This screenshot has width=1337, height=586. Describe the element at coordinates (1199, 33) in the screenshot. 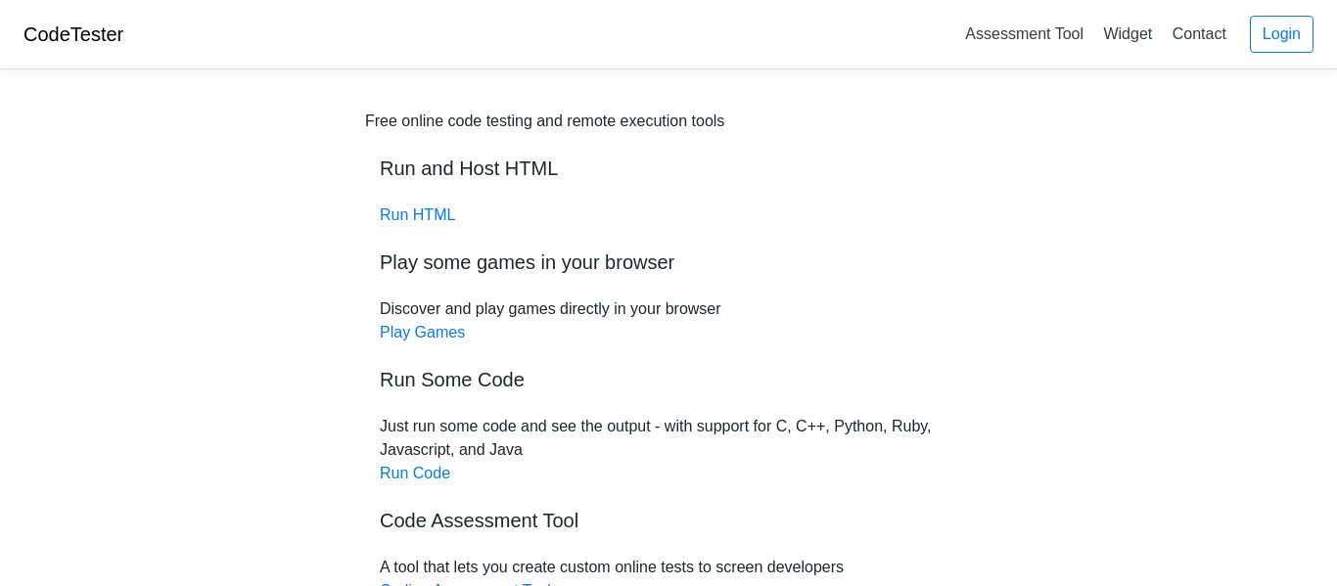

I see `a: Contact` at that location.